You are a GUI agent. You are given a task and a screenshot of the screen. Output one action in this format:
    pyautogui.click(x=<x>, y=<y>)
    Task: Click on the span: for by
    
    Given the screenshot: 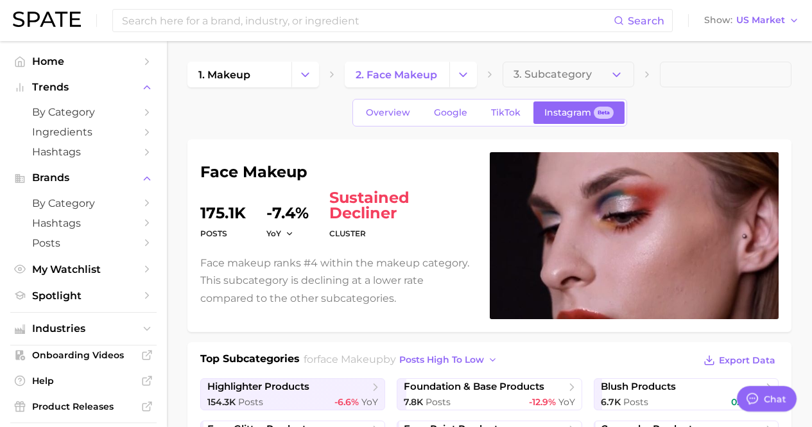 What is the action you would take?
    pyautogui.click(x=402, y=359)
    